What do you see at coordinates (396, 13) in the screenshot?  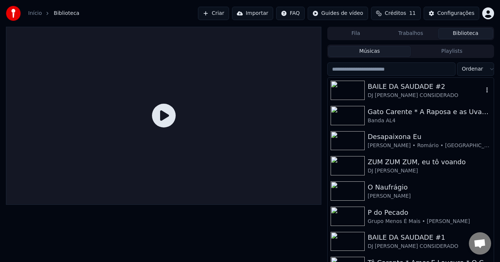 I see `button: Créditos11` at bounding box center [396, 13].